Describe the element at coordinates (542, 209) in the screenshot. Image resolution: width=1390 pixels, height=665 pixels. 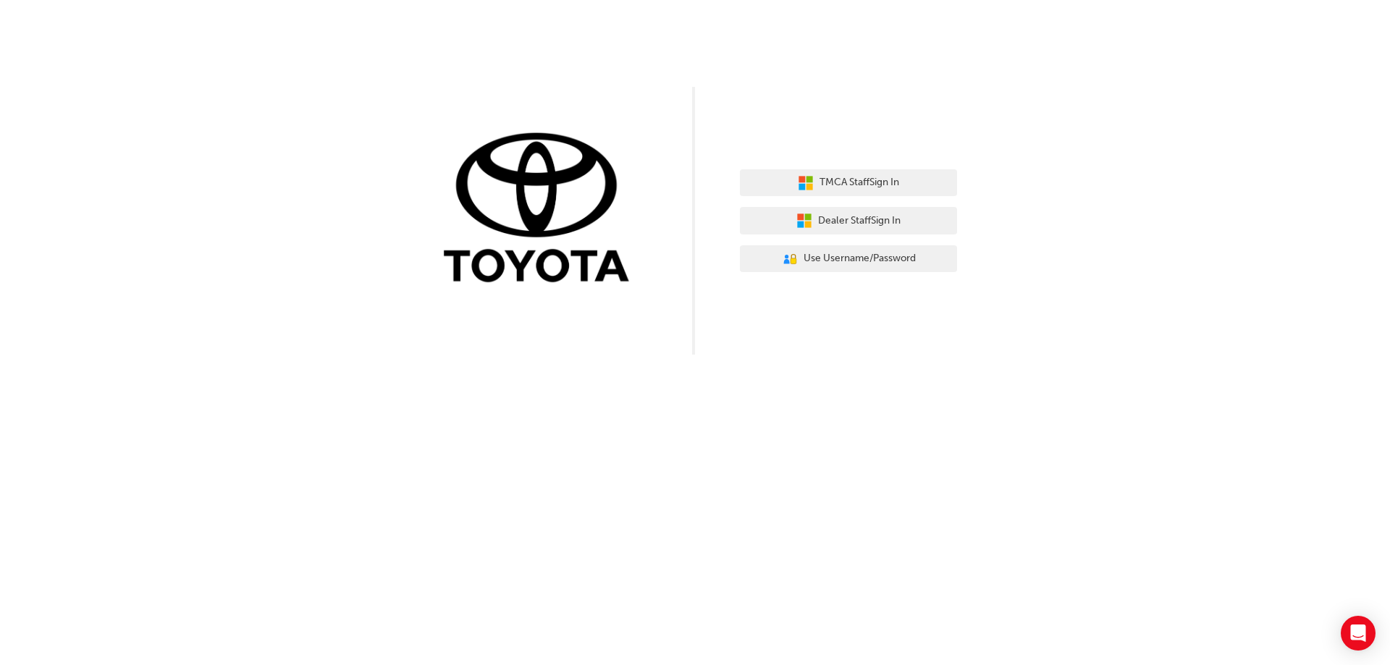
I see `img: Trak` at that location.